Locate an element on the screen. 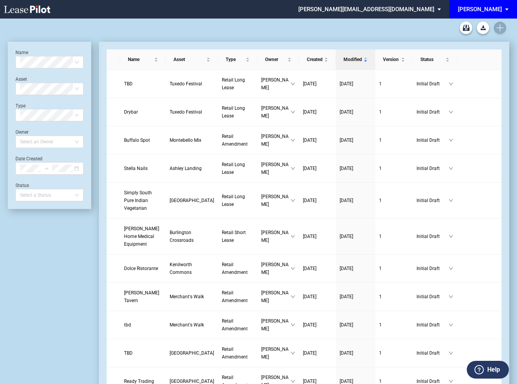 This screenshot has height=384, width=517. span: Buffalo Spot is located at coordinates (137, 140).